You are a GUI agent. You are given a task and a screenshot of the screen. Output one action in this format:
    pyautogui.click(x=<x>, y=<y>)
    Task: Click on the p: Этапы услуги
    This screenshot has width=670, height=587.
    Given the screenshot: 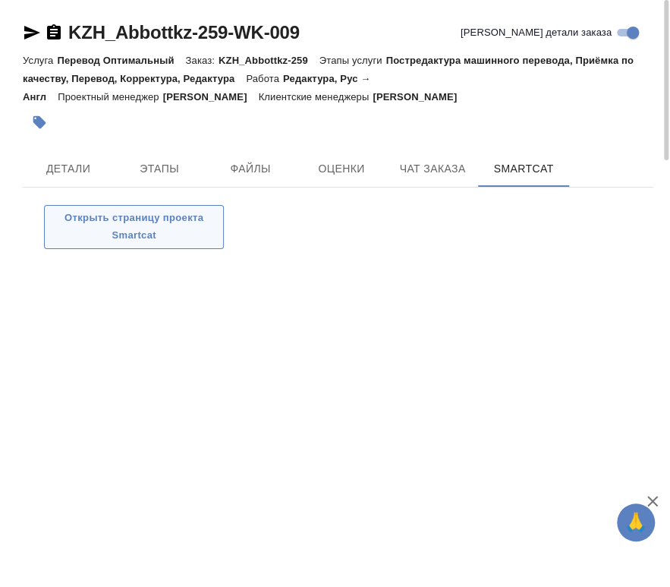 What is the action you would take?
    pyautogui.click(x=353, y=60)
    